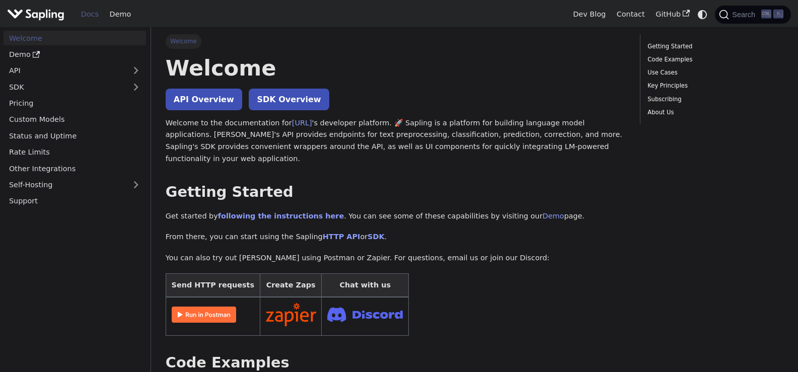 This screenshot has height=372, width=798. I want to click on button: Switch between dark and light mode (currently system mode), so click(702, 14).